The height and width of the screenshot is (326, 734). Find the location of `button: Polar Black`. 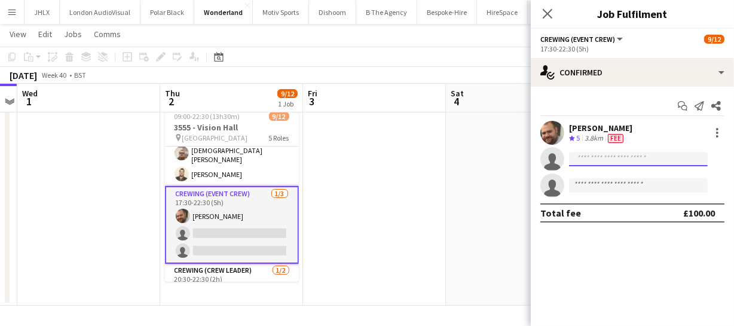

button: Polar Black is located at coordinates (167, 12).